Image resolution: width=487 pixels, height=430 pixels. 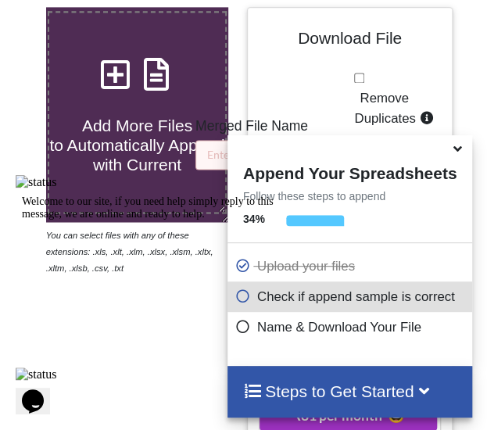 I want to click on input: Enter File Name, so click(x=268, y=155).